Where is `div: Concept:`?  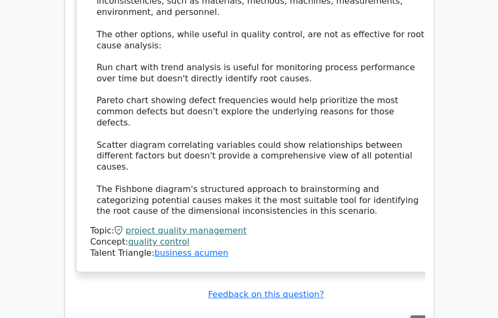 div: Concept: is located at coordinates (262, 242).